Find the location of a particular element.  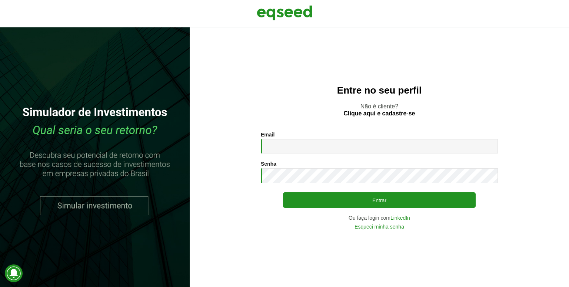

h2: Entre no seu perfil is located at coordinates (379, 90).